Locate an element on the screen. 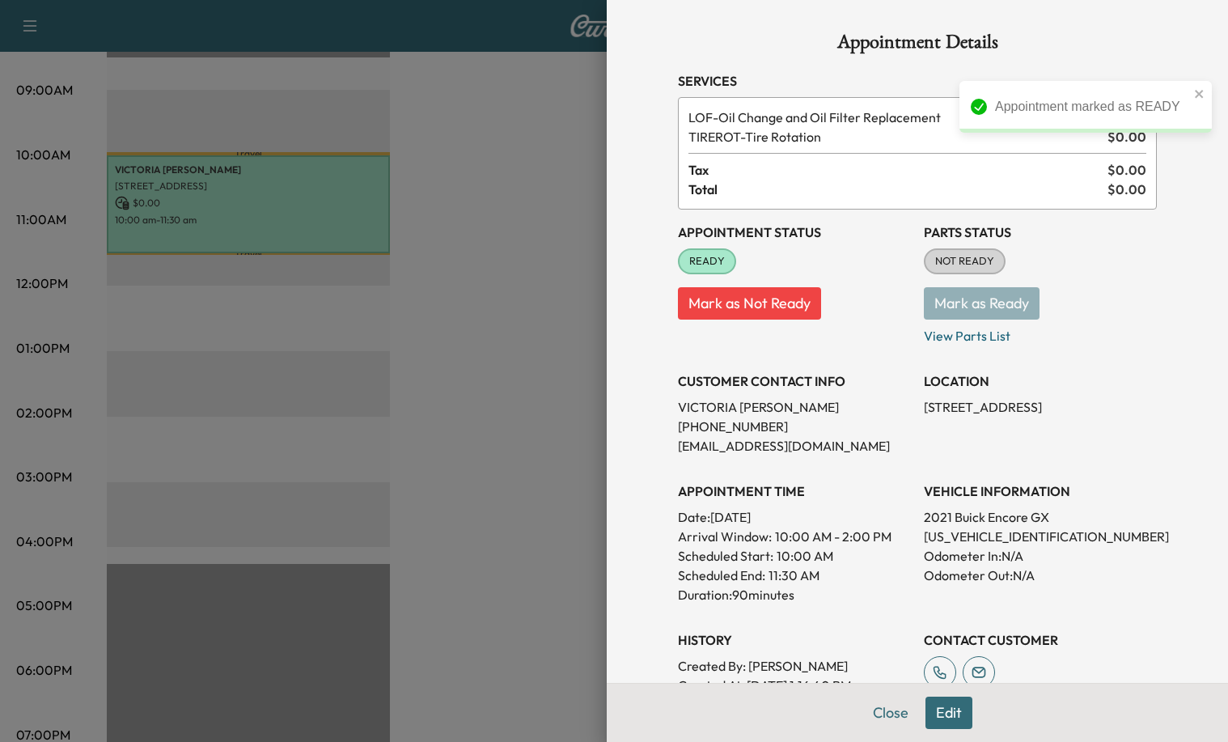 The height and width of the screenshot is (742, 1228). p: Scheduled End: is located at coordinates (722, 575).